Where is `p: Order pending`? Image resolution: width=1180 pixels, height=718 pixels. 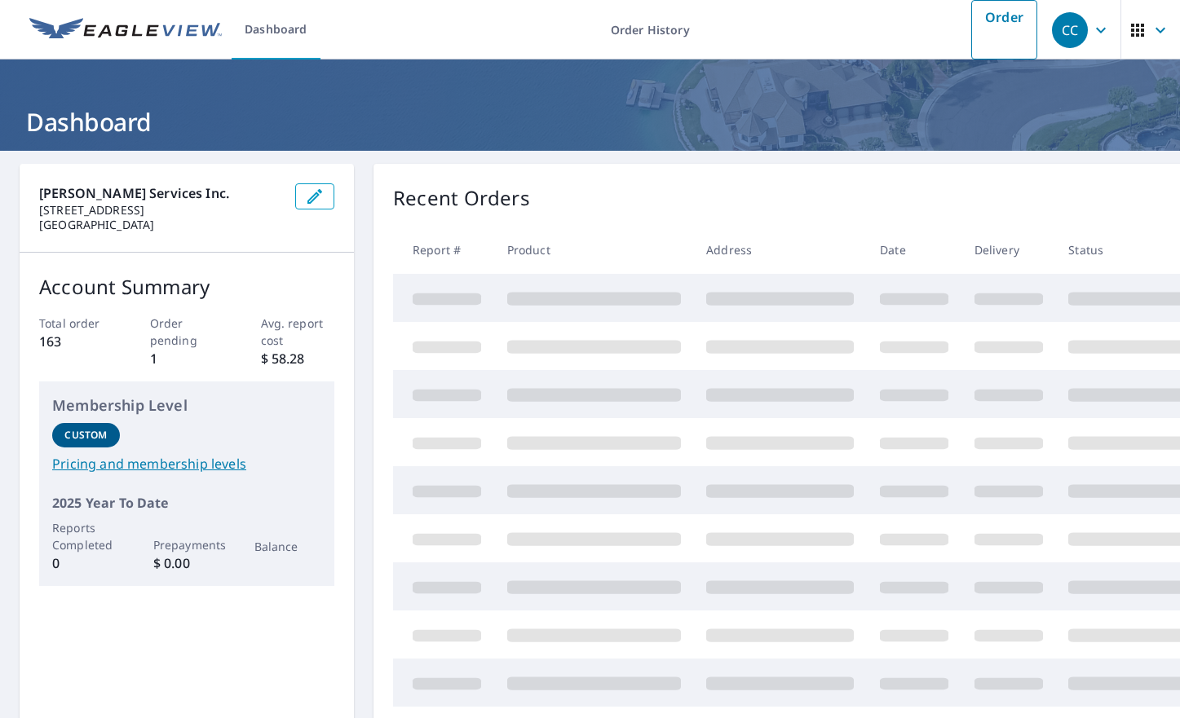
p: Order pending is located at coordinates (187, 332).